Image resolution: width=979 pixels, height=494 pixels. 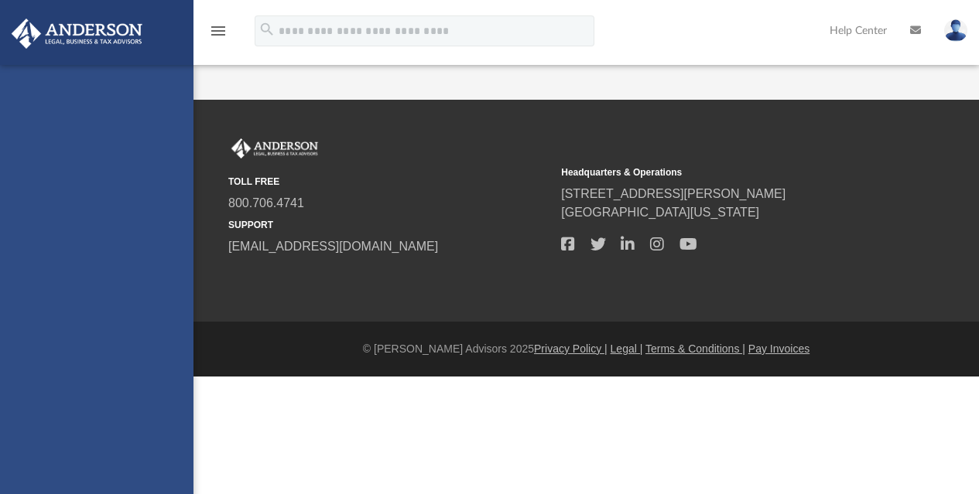 What do you see at coordinates (218, 35) in the screenshot?
I see `a: menu` at bounding box center [218, 35].